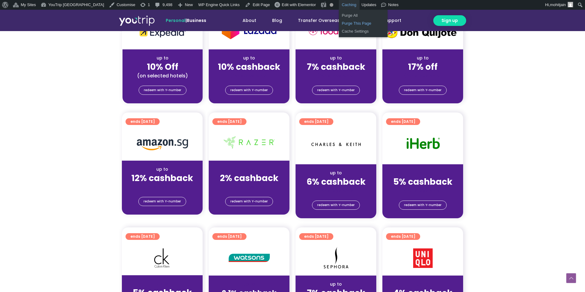 The width and height of the screenshot is (585, 292). Describe the element at coordinates (363, 23) in the screenshot. I see `a: Purge This Page` at that location.